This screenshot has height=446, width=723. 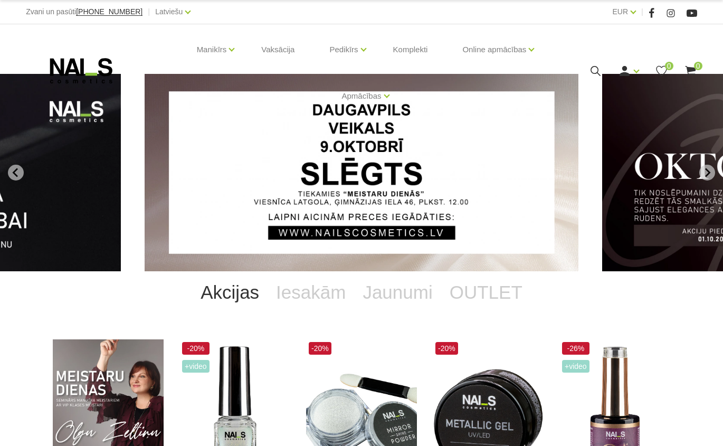 What do you see at coordinates (362, 173) in the screenshot?
I see `li: 1 of 12` at bounding box center [362, 173].